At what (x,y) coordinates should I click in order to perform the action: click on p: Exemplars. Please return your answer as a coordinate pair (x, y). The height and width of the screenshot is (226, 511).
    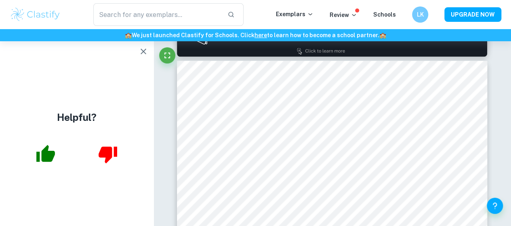
    Looking at the image, I should click on (295, 14).